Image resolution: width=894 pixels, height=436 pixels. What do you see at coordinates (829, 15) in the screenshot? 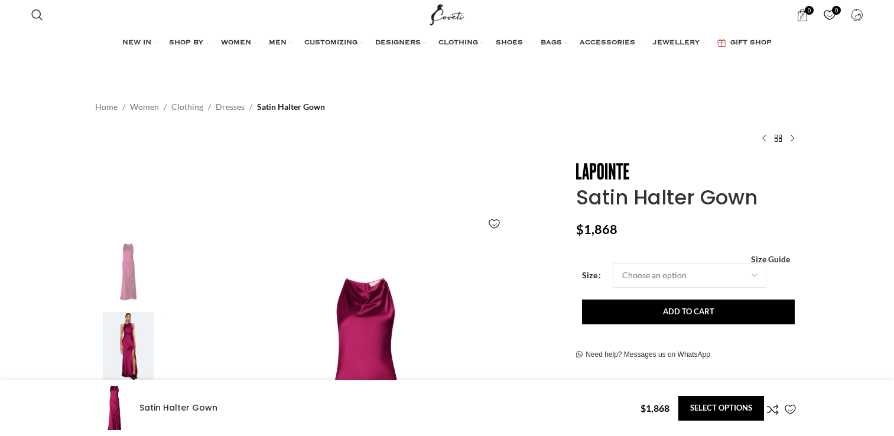
I see `div: My Wishlist` at bounding box center [829, 15].